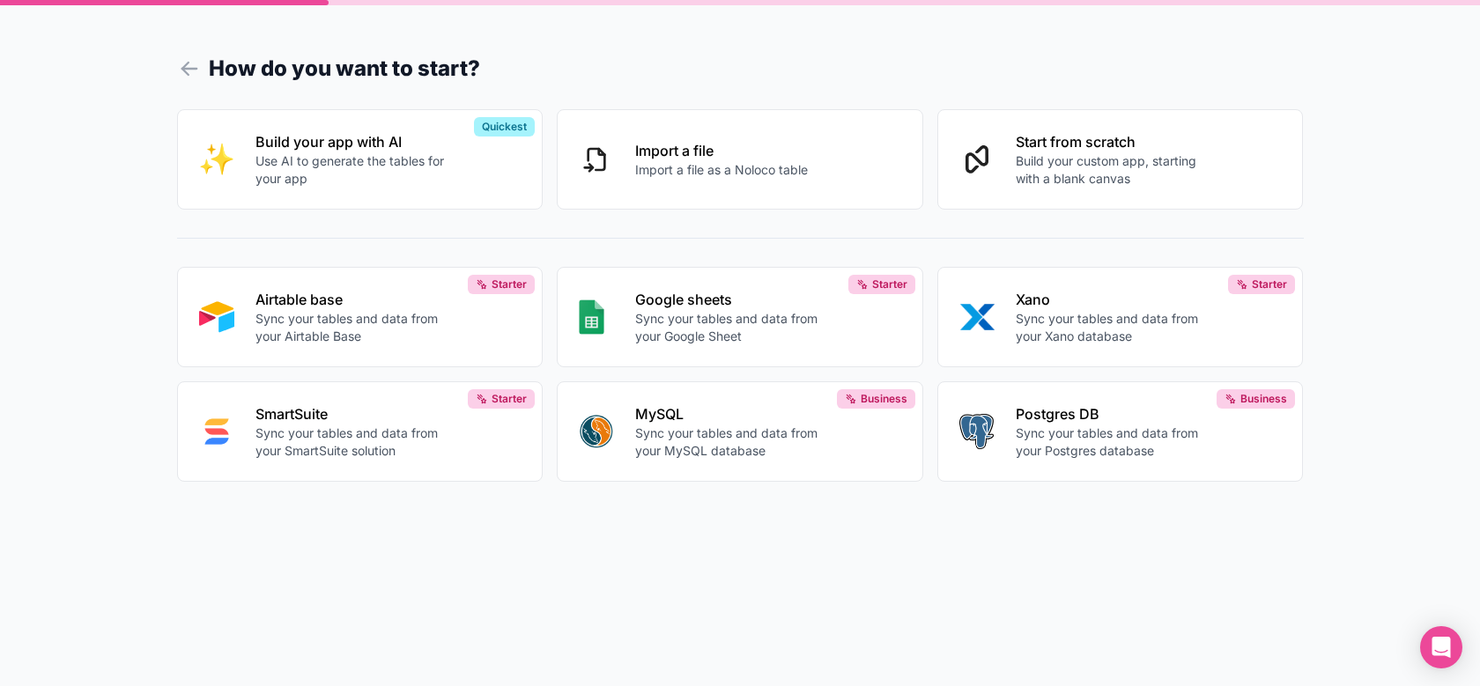  What do you see at coordinates (353, 414) in the screenshot?
I see `p: SmartSuite` at bounding box center [353, 414].